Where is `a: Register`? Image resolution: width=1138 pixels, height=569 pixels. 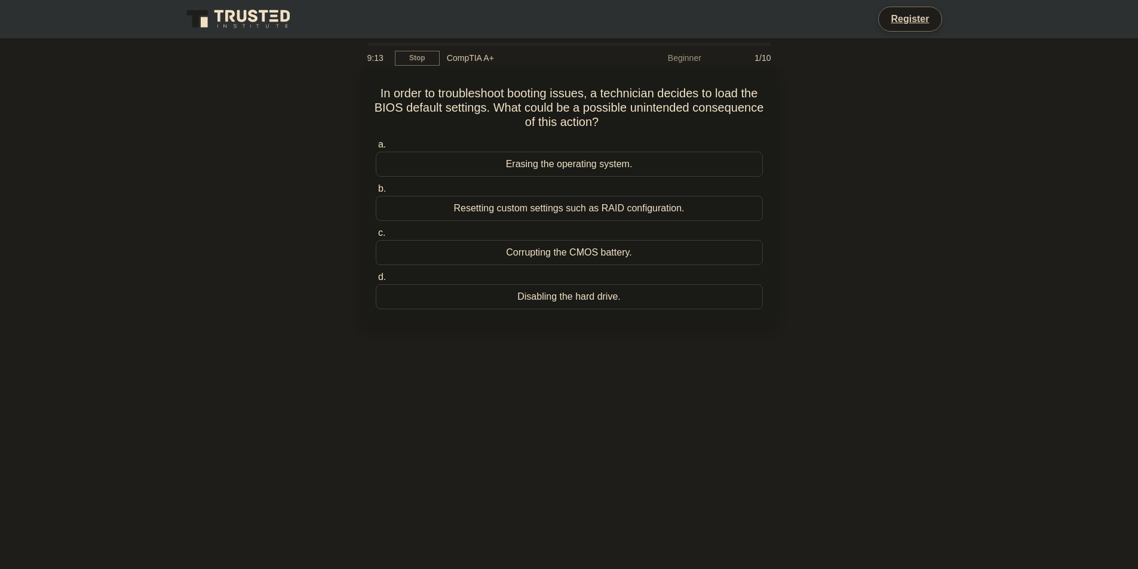
a: Register is located at coordinates (910, 19).